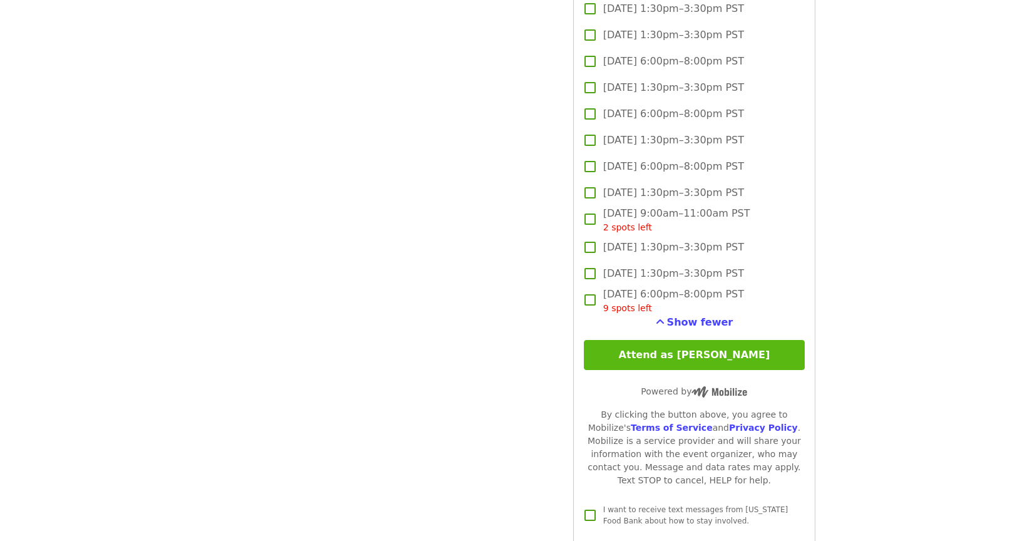 The width and height of the screenshot is (1025, 541). What do you see at coordinates (719, 392) in the screenshot?
I see `img: Powered by Mobilize` at bounding box center [719, 392].